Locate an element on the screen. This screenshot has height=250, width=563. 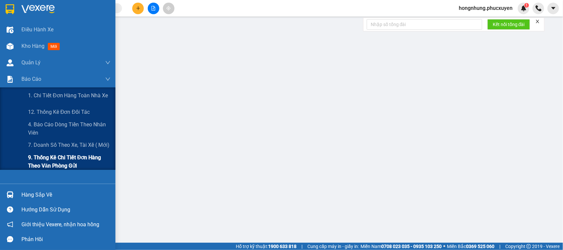
input: Nhập số tổng đài is located at coordinates (424, 24).